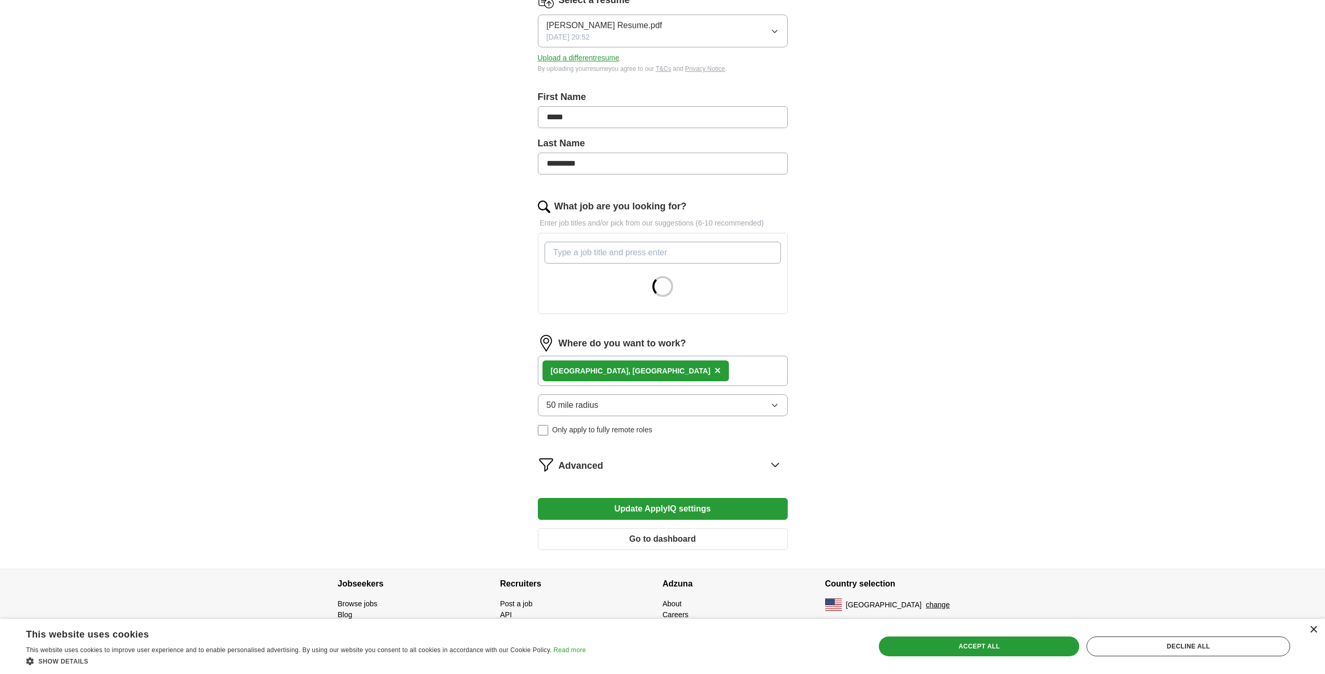 The height and width of the screenshot is (674, 1325). Describe the element at coordinates (306, 661) in the screenshot. I see `div: Show details` at that location.